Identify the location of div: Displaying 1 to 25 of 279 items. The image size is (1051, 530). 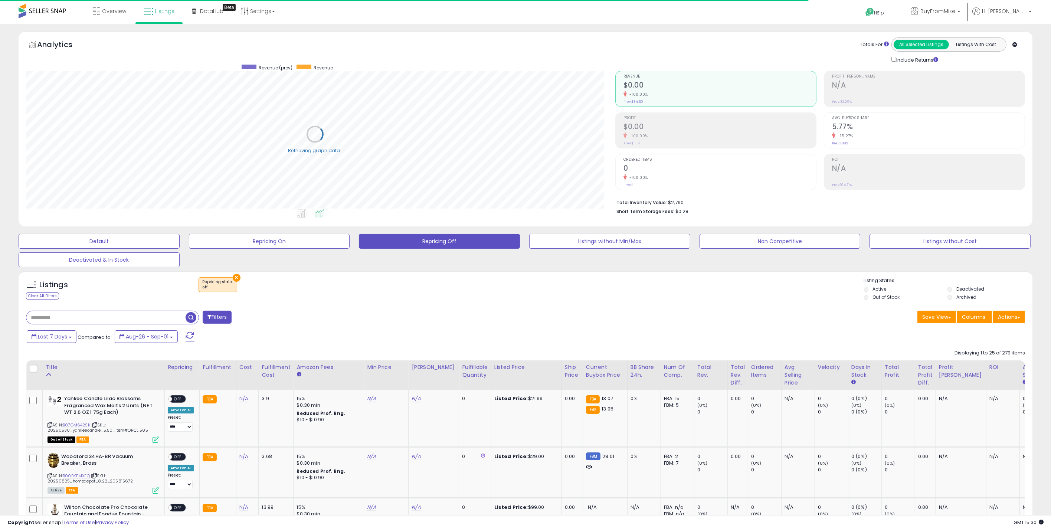
(990, 353).